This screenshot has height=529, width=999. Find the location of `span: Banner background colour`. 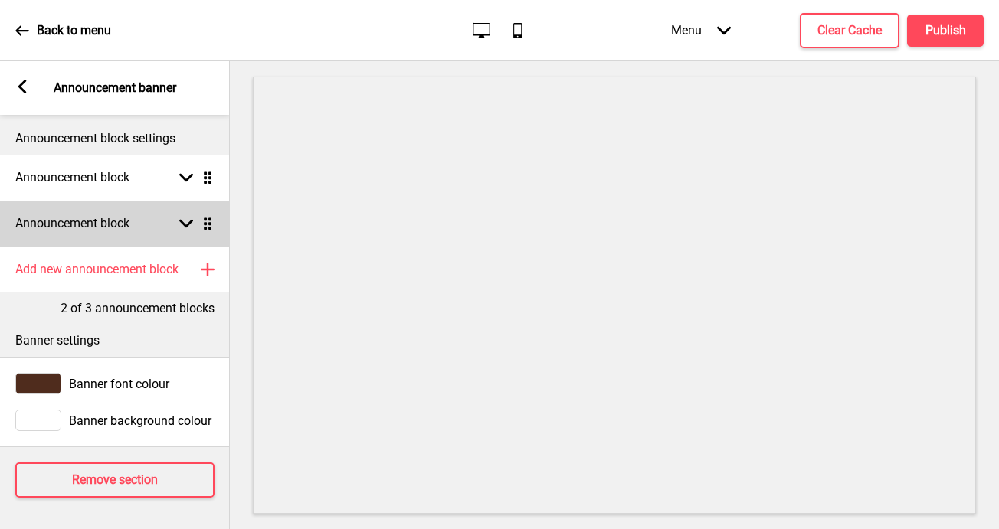

span: Banner background colour is located at coordinates (140, 421).